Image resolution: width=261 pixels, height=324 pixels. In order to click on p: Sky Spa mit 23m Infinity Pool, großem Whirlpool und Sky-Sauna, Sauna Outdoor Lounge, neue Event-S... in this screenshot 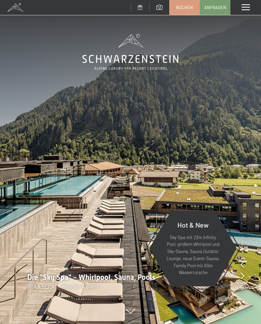, I will do `click(193, 255)`.